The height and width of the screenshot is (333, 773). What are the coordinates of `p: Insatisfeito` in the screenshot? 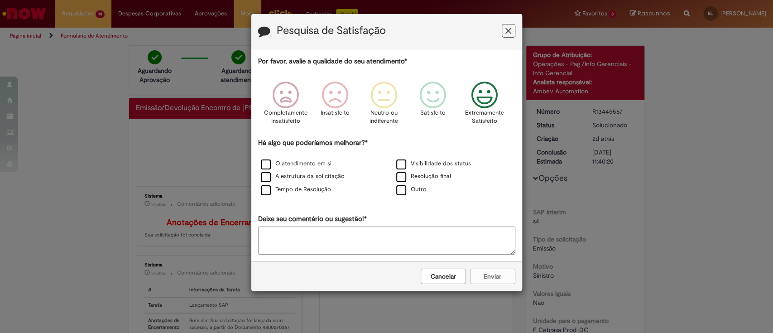 It's located at (335, 113).